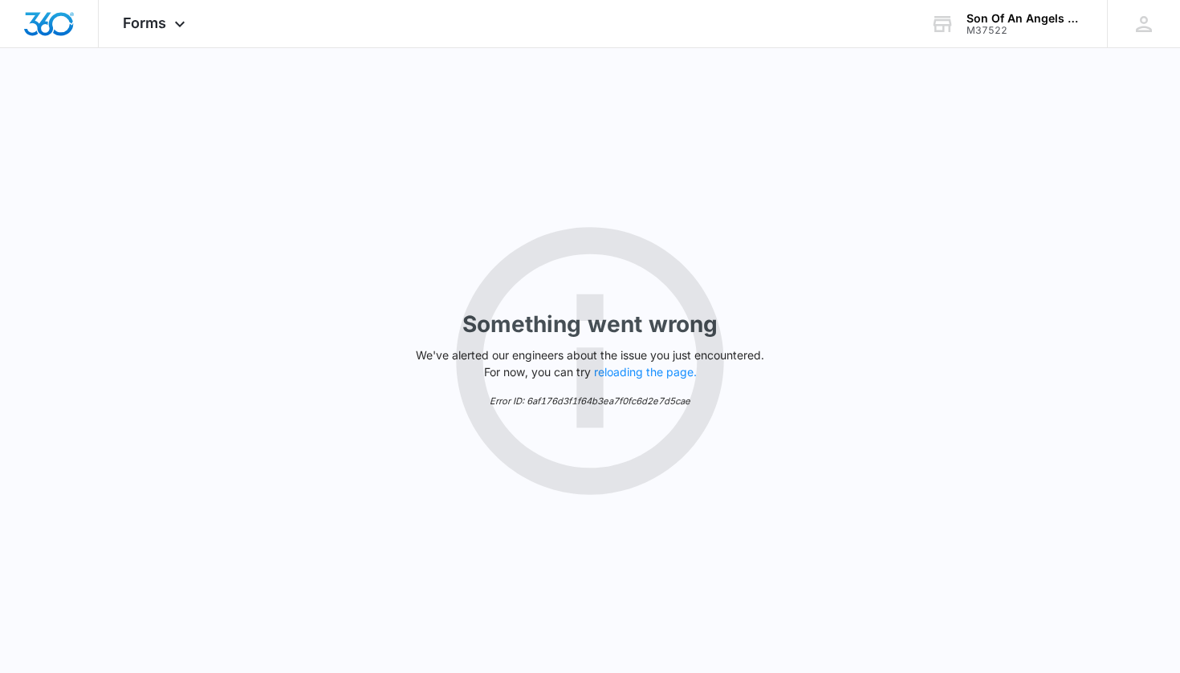  What do you see at coordinates (1025, 30) in the screenshot?
I see `div: account id` at bounding box center [1025, 30].